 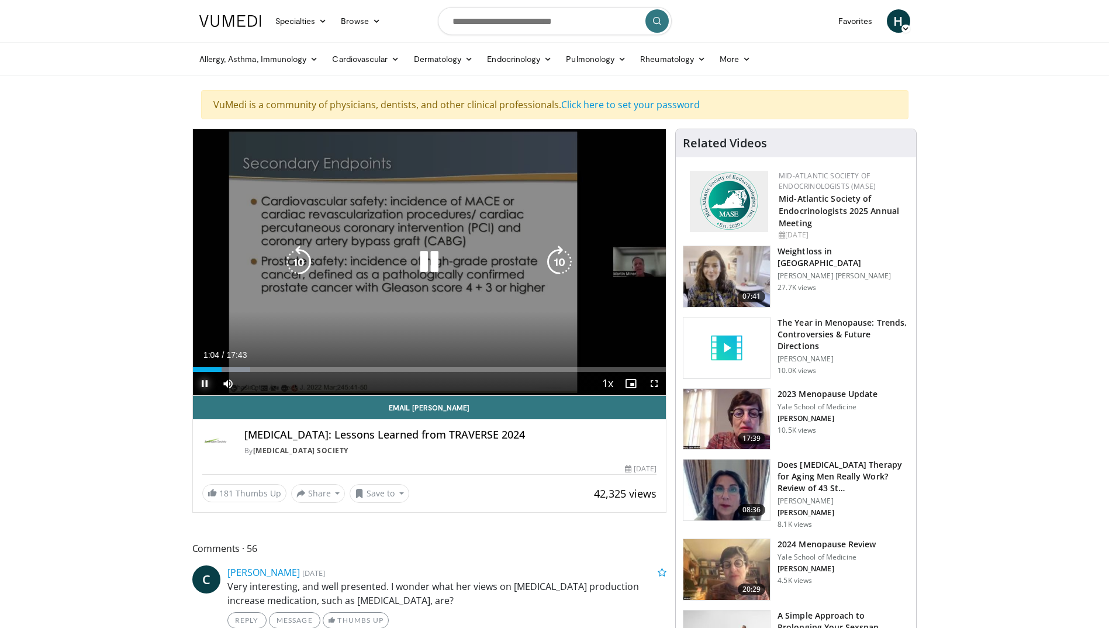 I want to click on a: Browse, so click(x=361, y=21).